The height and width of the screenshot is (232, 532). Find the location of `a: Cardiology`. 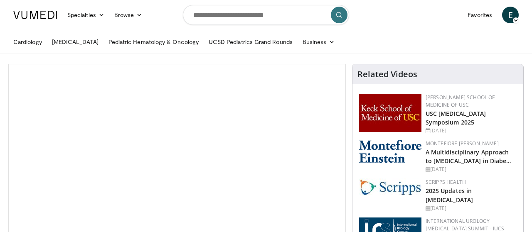

a: Cardiology is located at coordinates (27, 42).